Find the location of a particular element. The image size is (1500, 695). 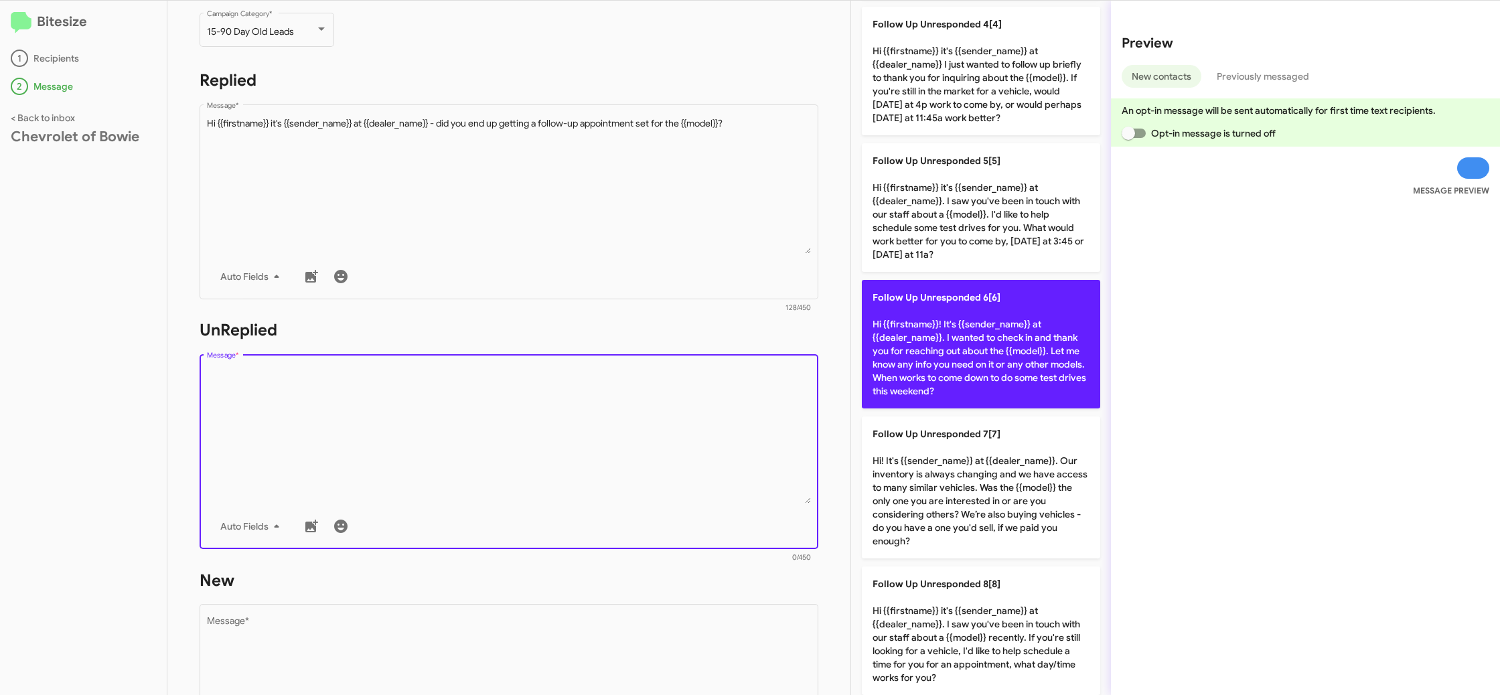

mat-hint: 0/450 is located at coordinates (802, 558).